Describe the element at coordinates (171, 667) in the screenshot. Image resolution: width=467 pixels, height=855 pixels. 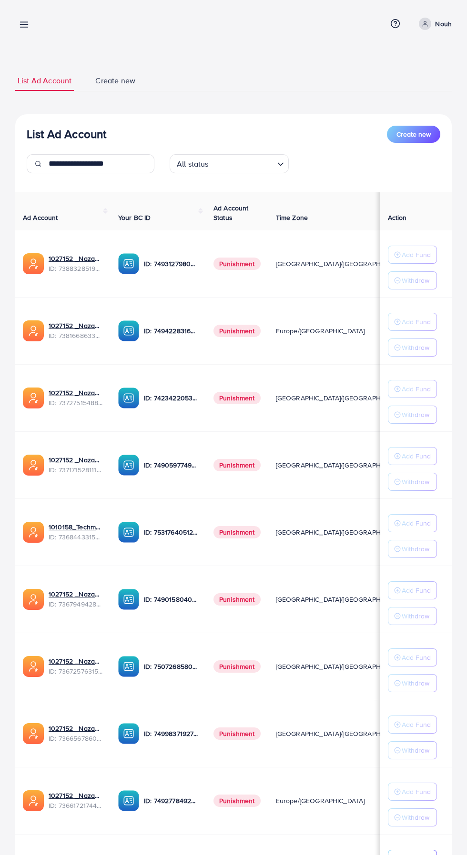
I see `p: ID: 7507268580682137618` at that location.